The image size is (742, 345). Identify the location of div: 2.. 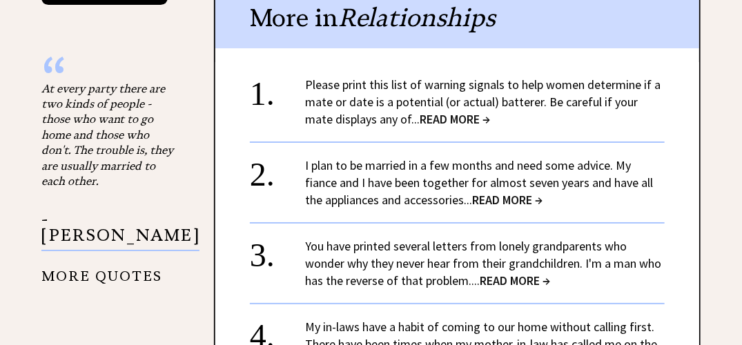
(278, 169).